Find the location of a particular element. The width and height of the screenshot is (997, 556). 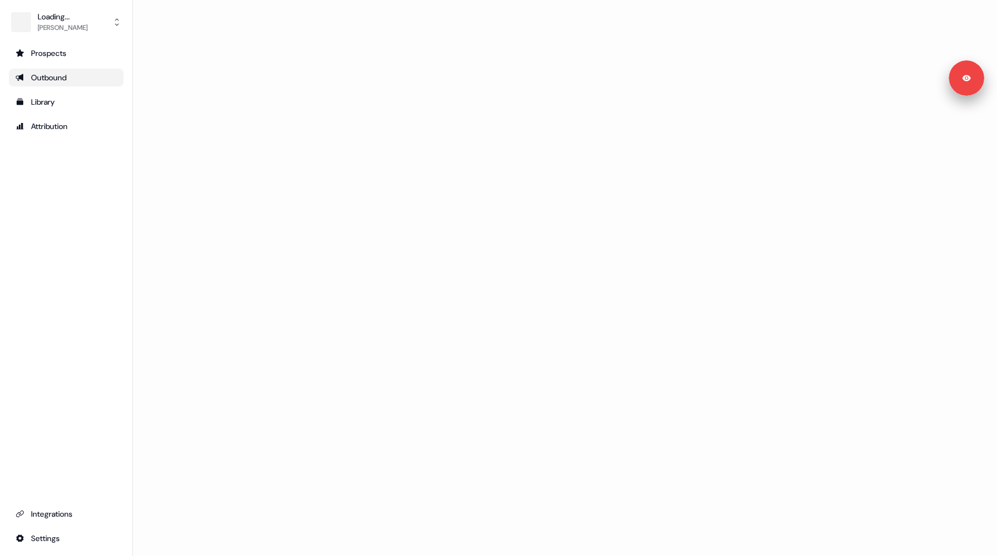

div: Outbound is located at coordinates (66, 78).